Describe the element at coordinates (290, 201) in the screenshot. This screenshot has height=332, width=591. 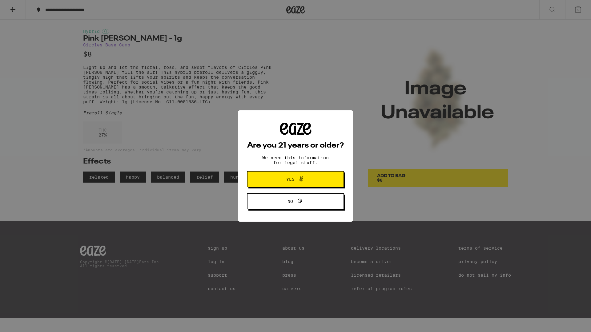
I see `span: No` at that location.